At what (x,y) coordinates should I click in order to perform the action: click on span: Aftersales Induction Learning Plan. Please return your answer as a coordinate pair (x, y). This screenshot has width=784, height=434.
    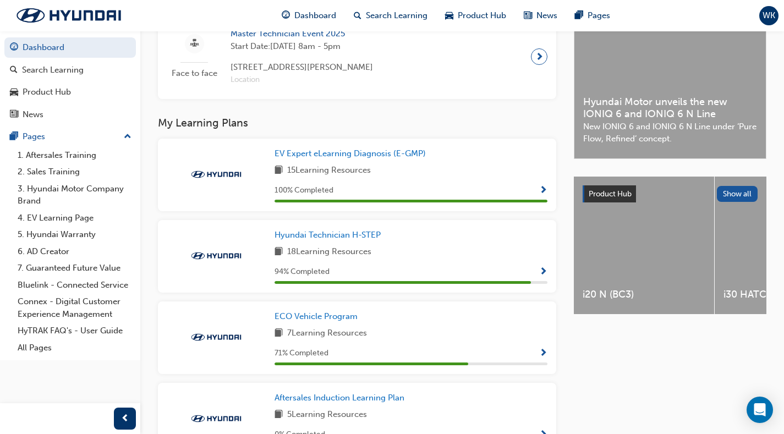
    Looking at the image, I should click on (339, 398).